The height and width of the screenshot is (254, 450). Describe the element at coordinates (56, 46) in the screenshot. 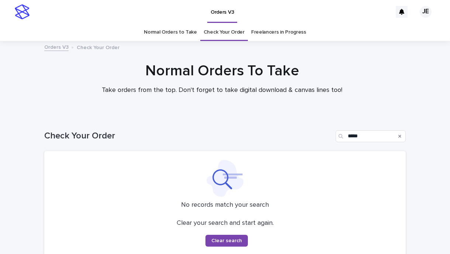

I see `a: Orders V3` at that location.